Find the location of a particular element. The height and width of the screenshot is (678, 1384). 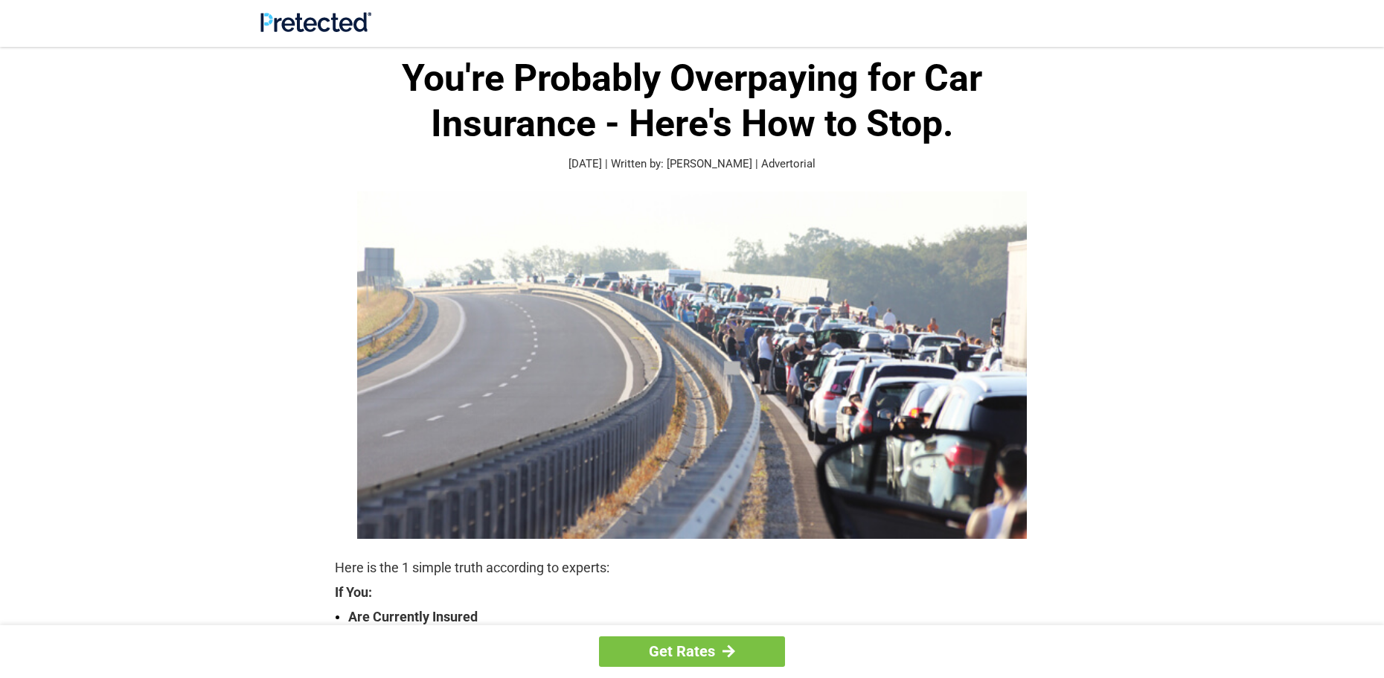

strong: Are Currently Insured is located at coordinates (699, 617).